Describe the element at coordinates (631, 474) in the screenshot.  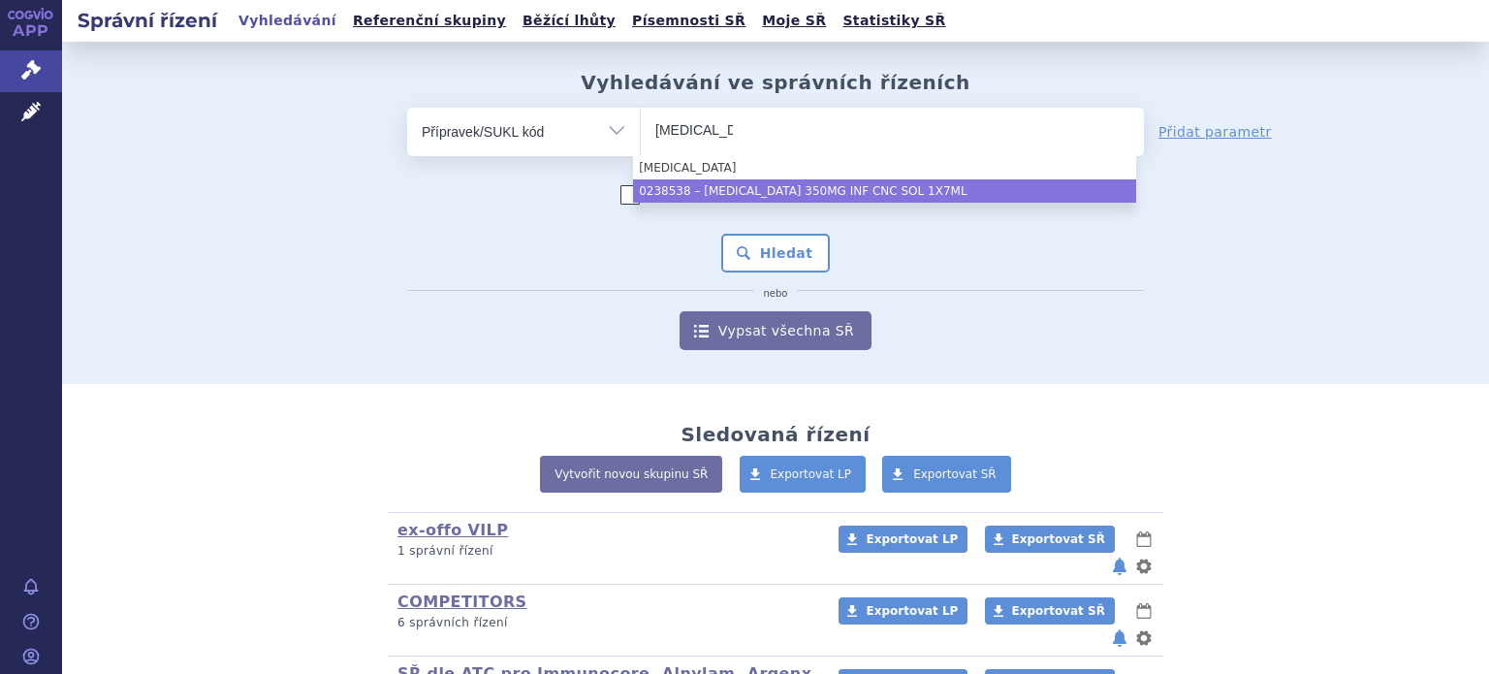
I see `a: Vytvořit novou skupinu SŘ` at that location.